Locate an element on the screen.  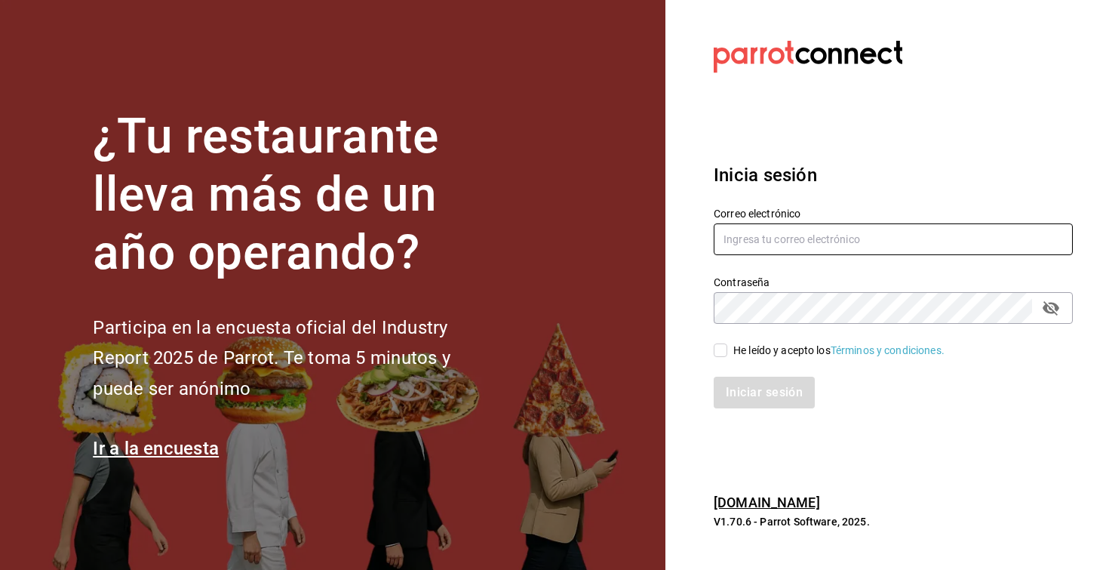
p: V1.70.6 - Parrot Software, 2025. is located at coordinates (893, 521).